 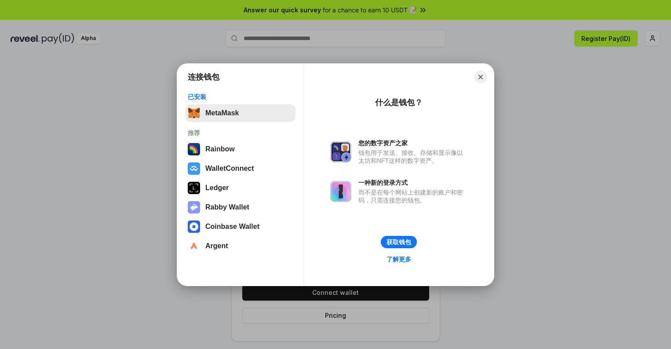 I want to click on button: MetaMask, so click(x=240, y=113).